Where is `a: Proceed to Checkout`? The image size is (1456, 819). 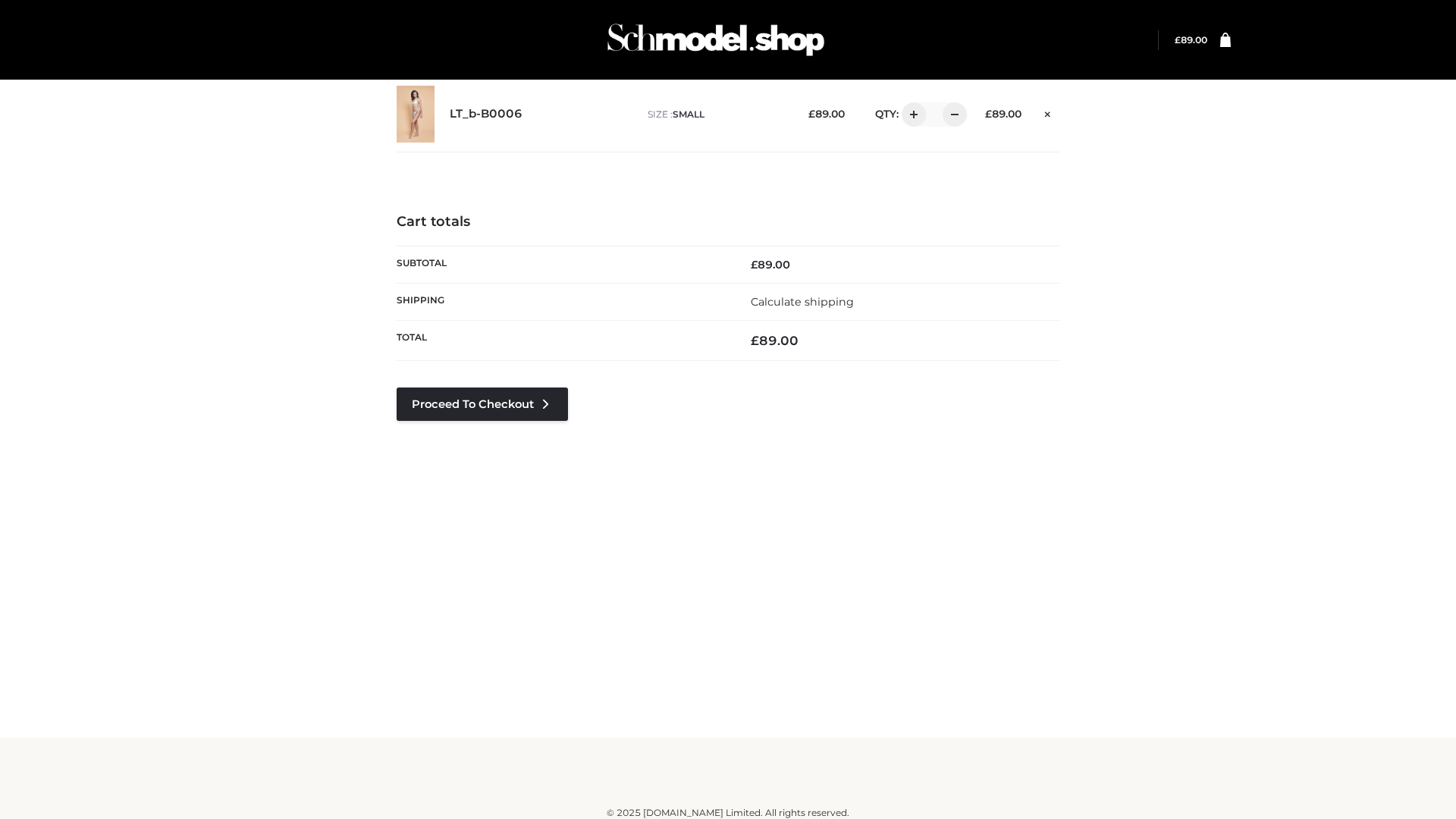
a: Proceed to Checkout is located at coordinates (482, 404).